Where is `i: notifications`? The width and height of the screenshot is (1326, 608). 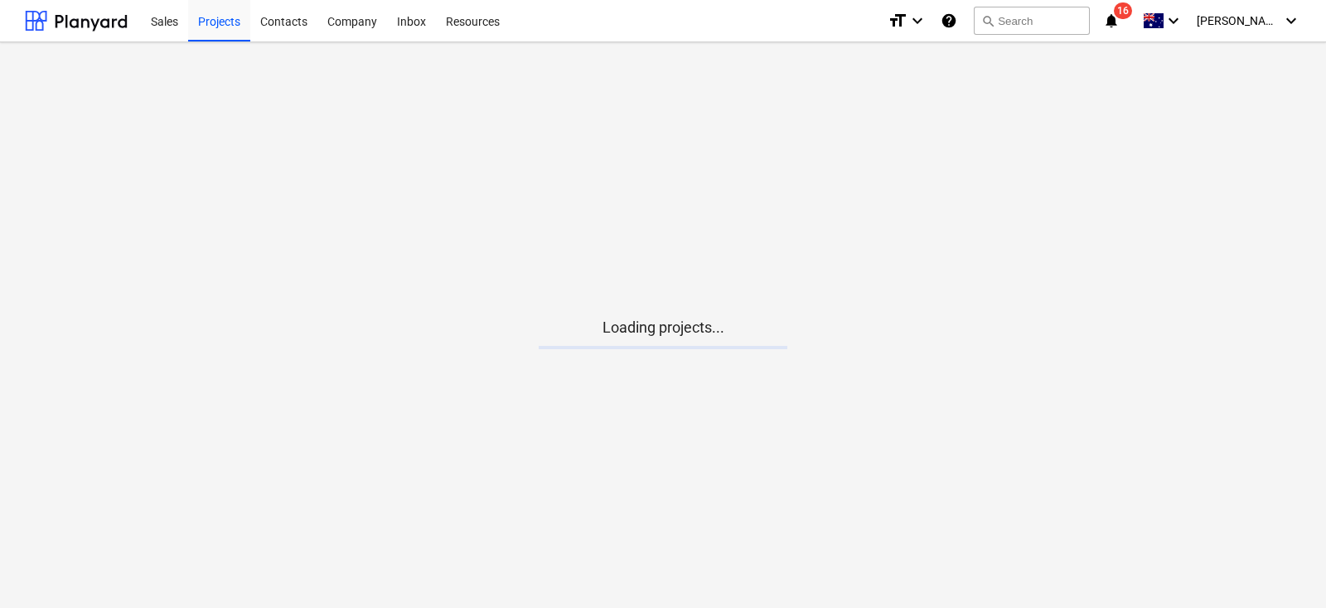
i: notifications is located at coordinates (1111, 21).